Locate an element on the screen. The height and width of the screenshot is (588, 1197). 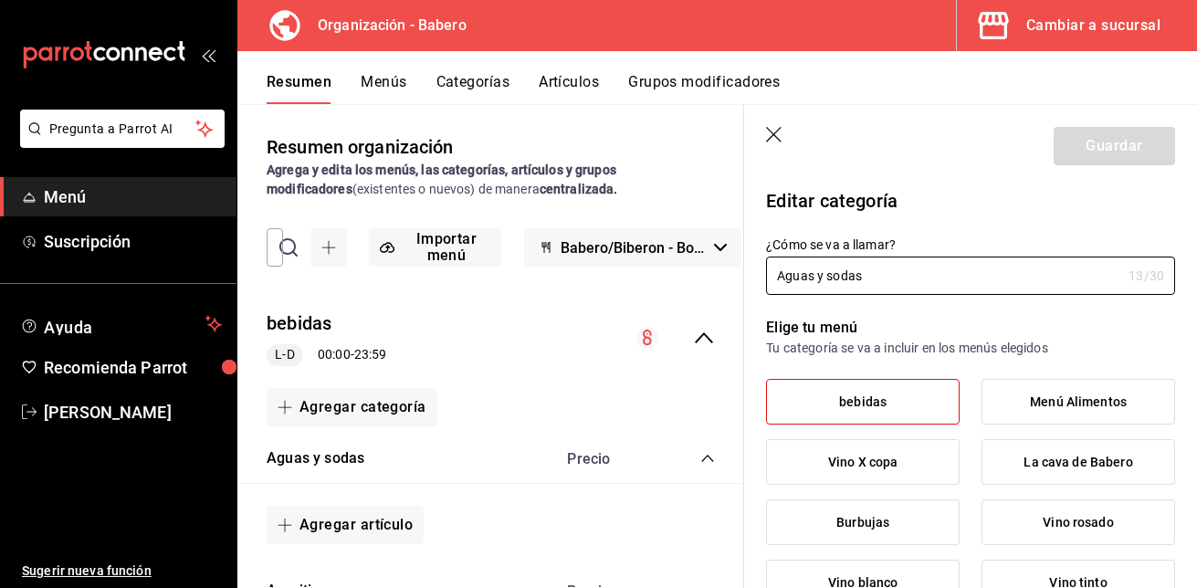
span: Sugerir nueva función is located at coordinates (121, 571).